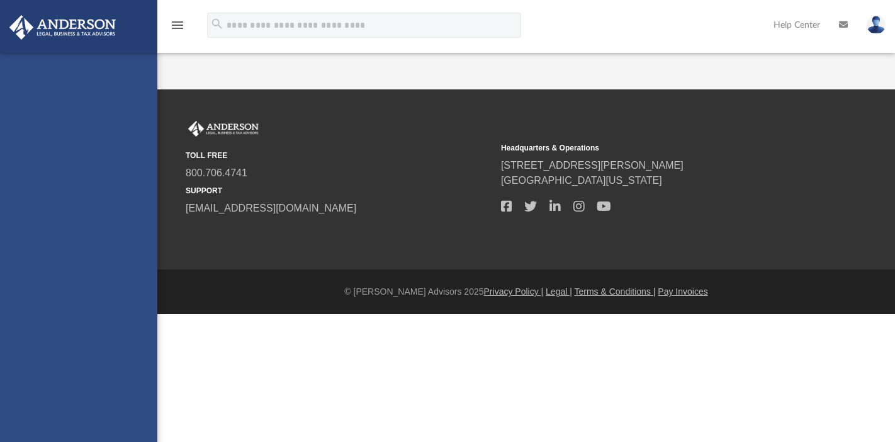  I want to click on a: Legal |, so click(559, 291).